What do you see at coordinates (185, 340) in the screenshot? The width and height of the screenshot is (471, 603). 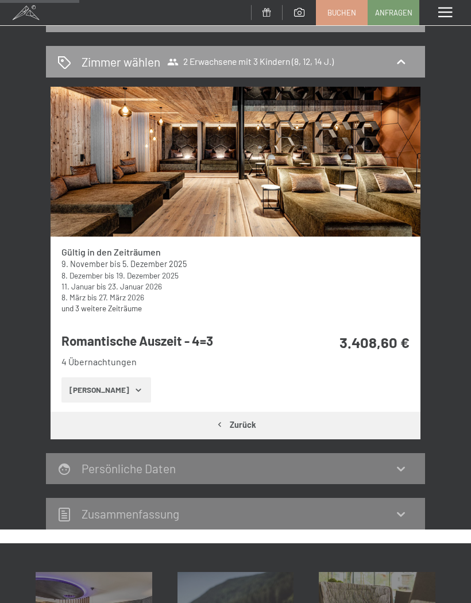 I see `h3: Romantische Auszeit - 4=3` at bounding box center [185, 340].